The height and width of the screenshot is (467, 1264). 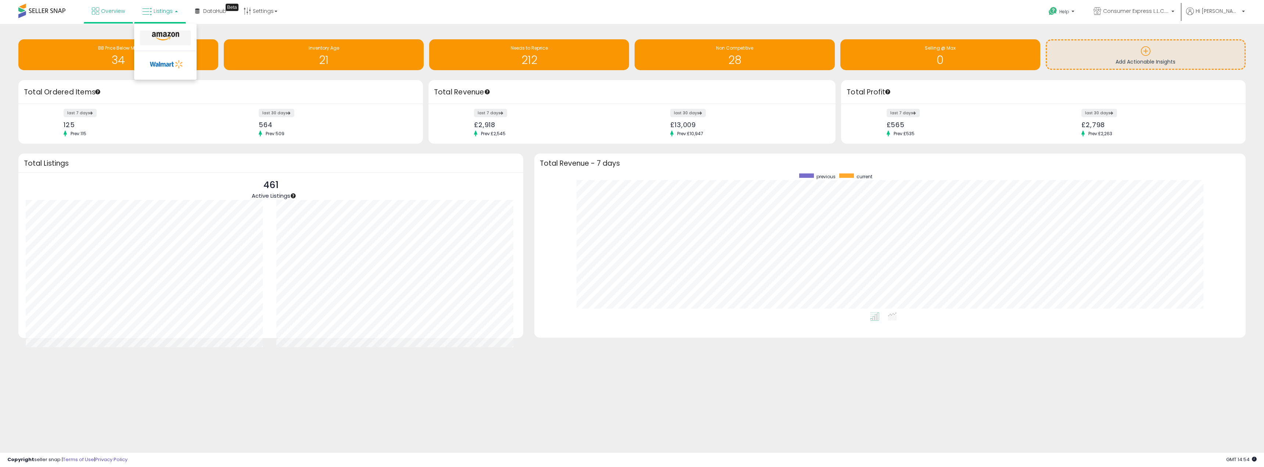 What do you see at coordinates (735, 48) in the screenshot?
I see `span: Non Competitive` at bounding box center [735, 48].